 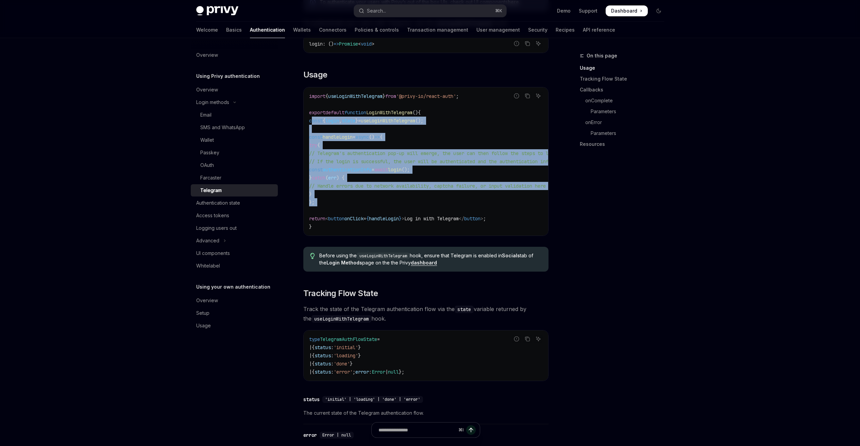 I want to click on span: On this page, so click(x=602, y=56).